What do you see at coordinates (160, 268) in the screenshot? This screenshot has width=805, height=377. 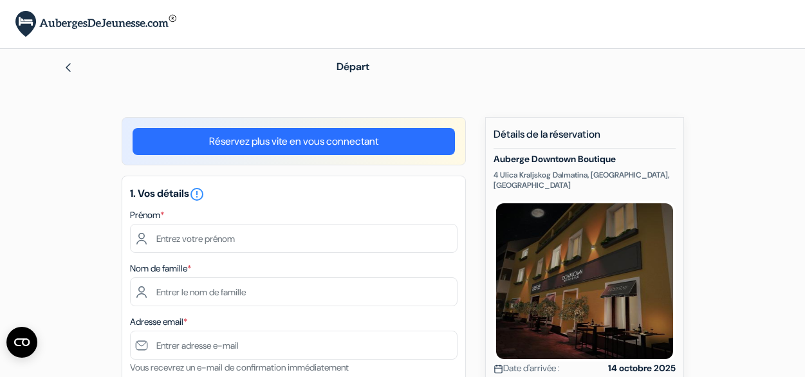 I see `label: Nom de famille` at bounding box center [160, 268].